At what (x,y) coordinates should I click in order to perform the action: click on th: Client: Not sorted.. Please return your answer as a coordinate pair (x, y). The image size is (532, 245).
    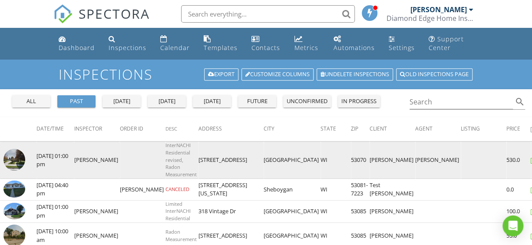
    Looking at the image, I should click on (392, 129).